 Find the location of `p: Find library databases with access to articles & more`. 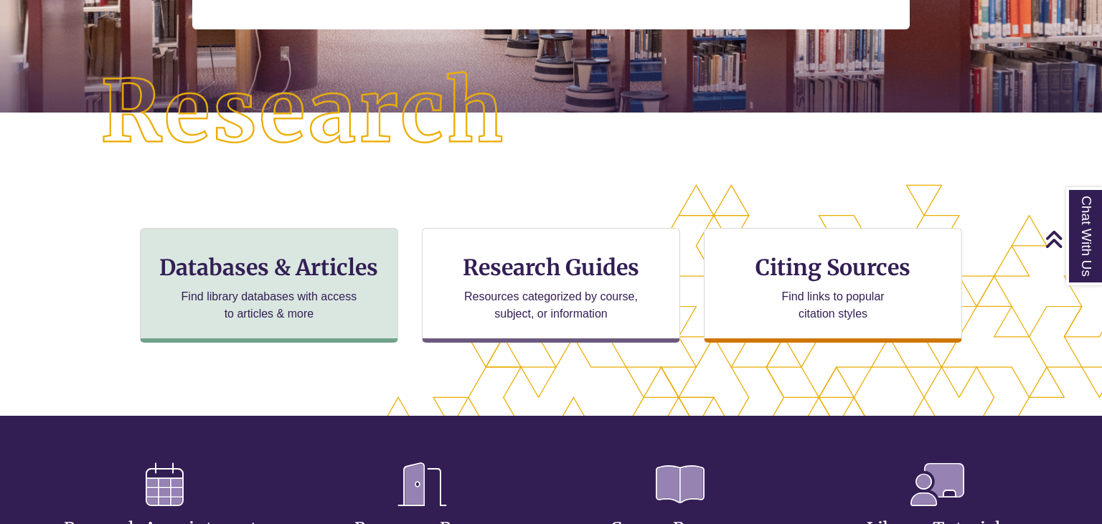

p: Find library databases with access to articles & more is located at coordinates (268, 305).